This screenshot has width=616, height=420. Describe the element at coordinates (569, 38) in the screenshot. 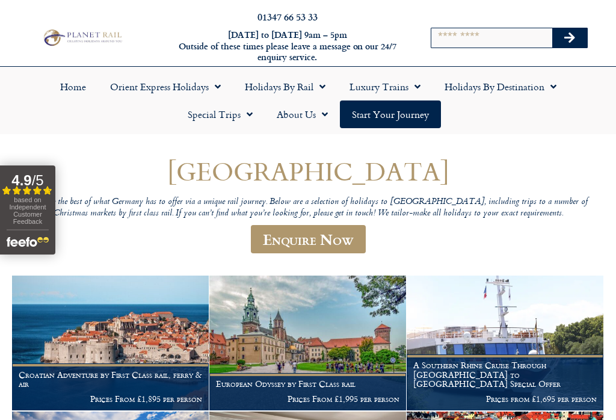

I see `button: Search` at that location.